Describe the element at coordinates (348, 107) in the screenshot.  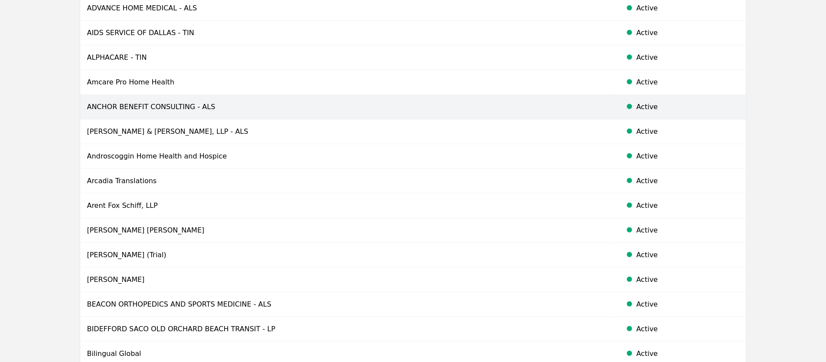
I see `td: ANCHOR BENEFIT CONSULTING - ALS` at that location.